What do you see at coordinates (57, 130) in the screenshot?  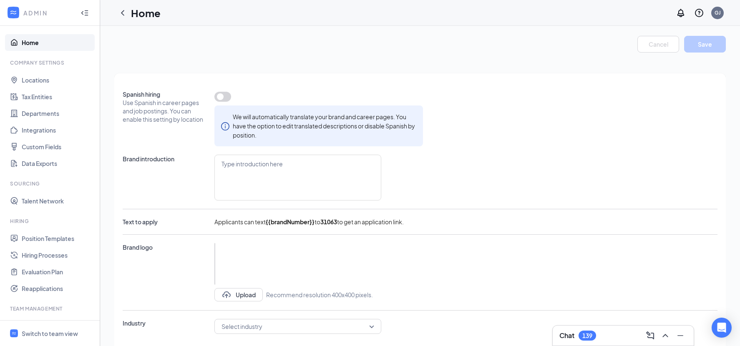 I see `a: Integrations` at bounding box center [57, 130].